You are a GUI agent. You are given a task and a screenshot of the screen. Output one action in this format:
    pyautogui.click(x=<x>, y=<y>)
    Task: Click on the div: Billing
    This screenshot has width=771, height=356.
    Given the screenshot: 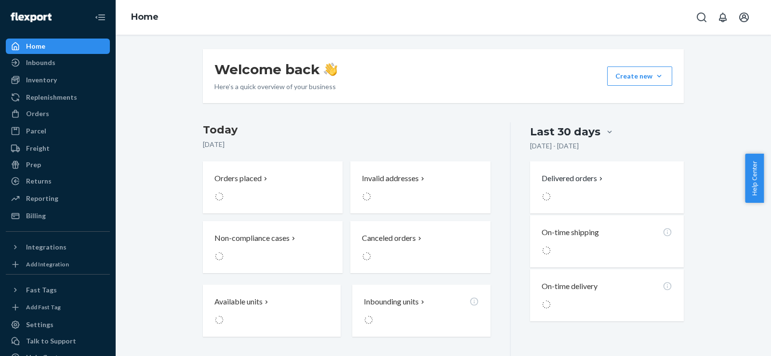 What is the action you would take?
    pyautogui.click(x=36, y=216)
    